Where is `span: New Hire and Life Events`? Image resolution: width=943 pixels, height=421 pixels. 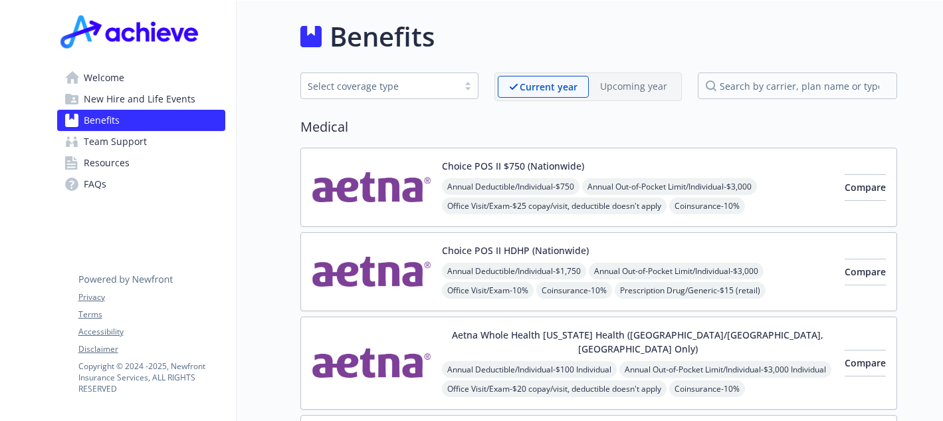
span: New Hire and Life Events is located at coordinates (140, 99).